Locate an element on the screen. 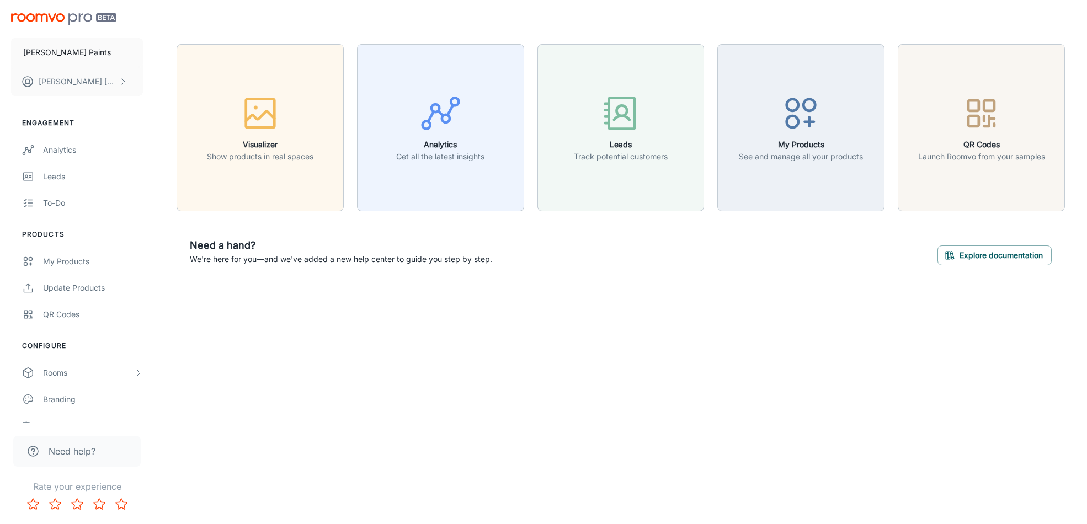 The height and width of the screenshot is (524, 1087). a: LeadsTrack potential customers is located at coordinates (621, 127).